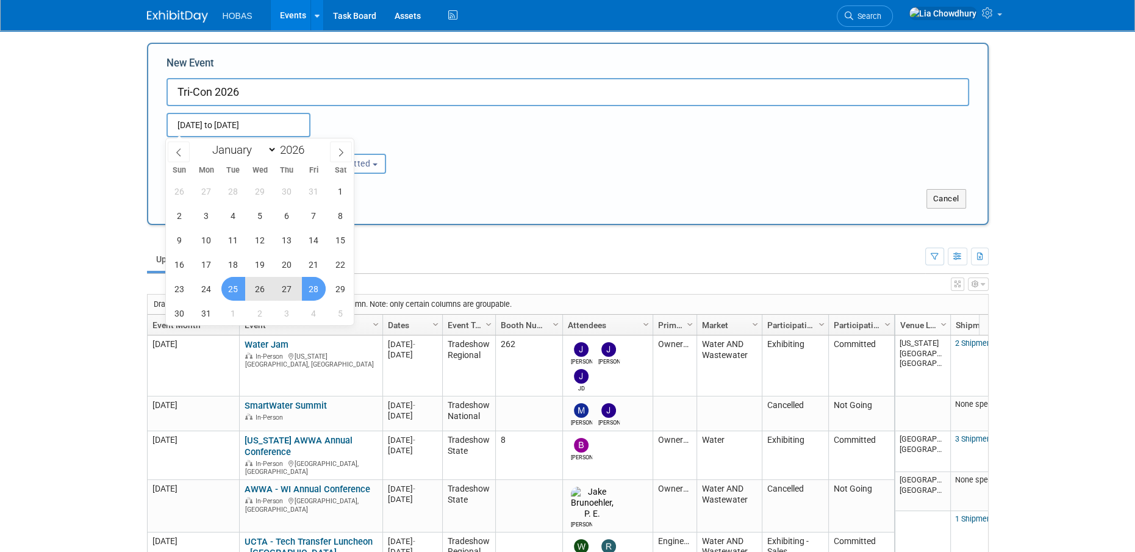  Describe the element at coordinates (190, 65) in the screenshot. I see `label: New Event` at that location.